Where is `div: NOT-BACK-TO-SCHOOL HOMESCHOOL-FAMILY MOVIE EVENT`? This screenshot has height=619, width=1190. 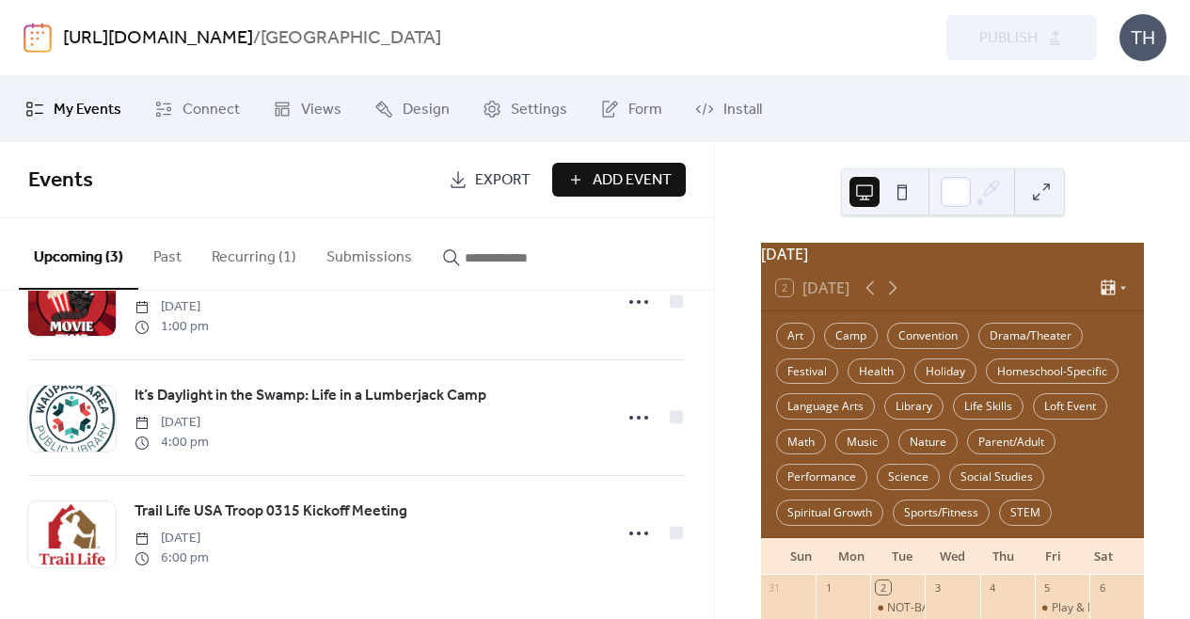 div: NOT-BACK-TO-SCHOOL HOMESCHOOL-FAMILY MOVIE EVENT is located at coordinates (897, 608).